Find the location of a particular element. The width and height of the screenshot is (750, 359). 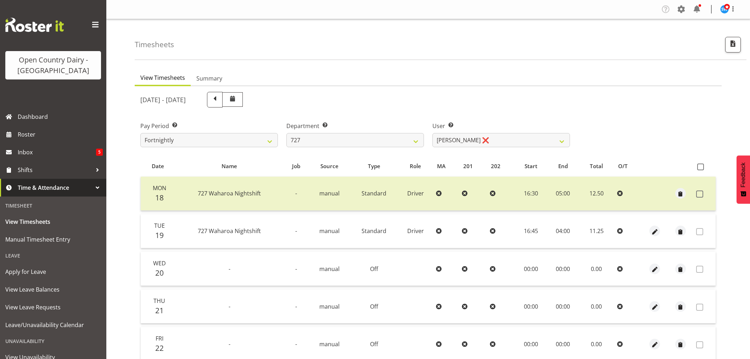

button: Export CSV is located at coordinates (733, 45).